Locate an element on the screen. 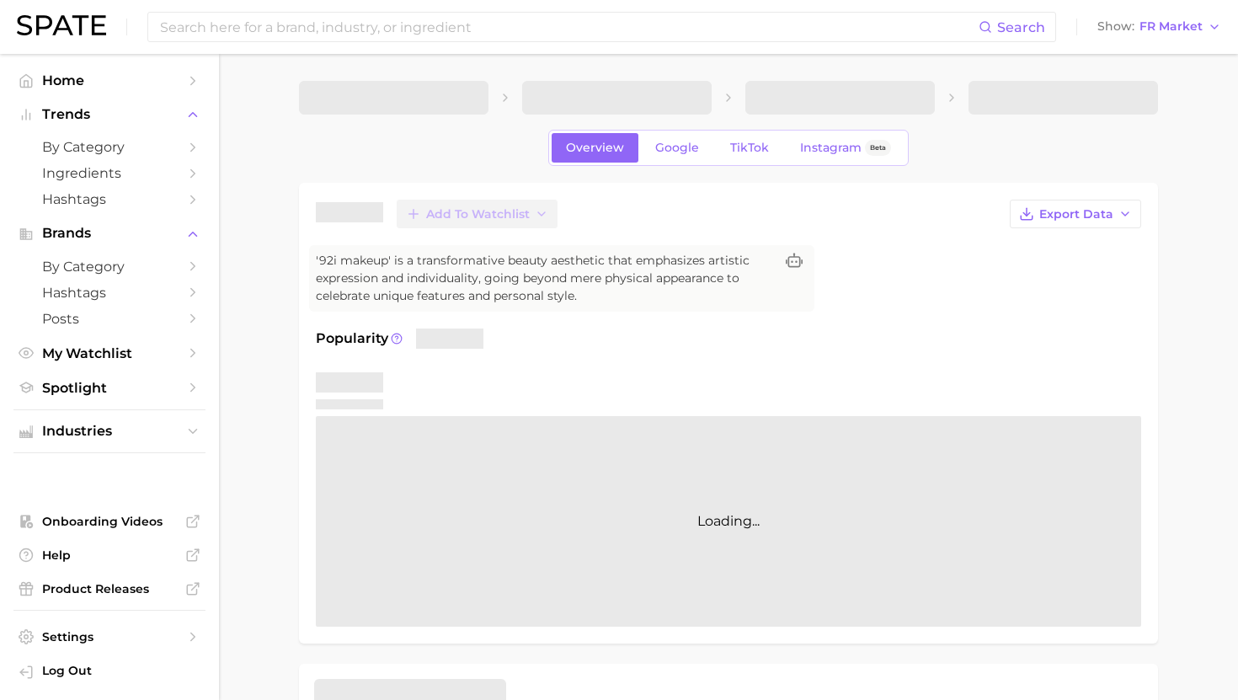  a: Product Releases is located at coordinates (109, 589).